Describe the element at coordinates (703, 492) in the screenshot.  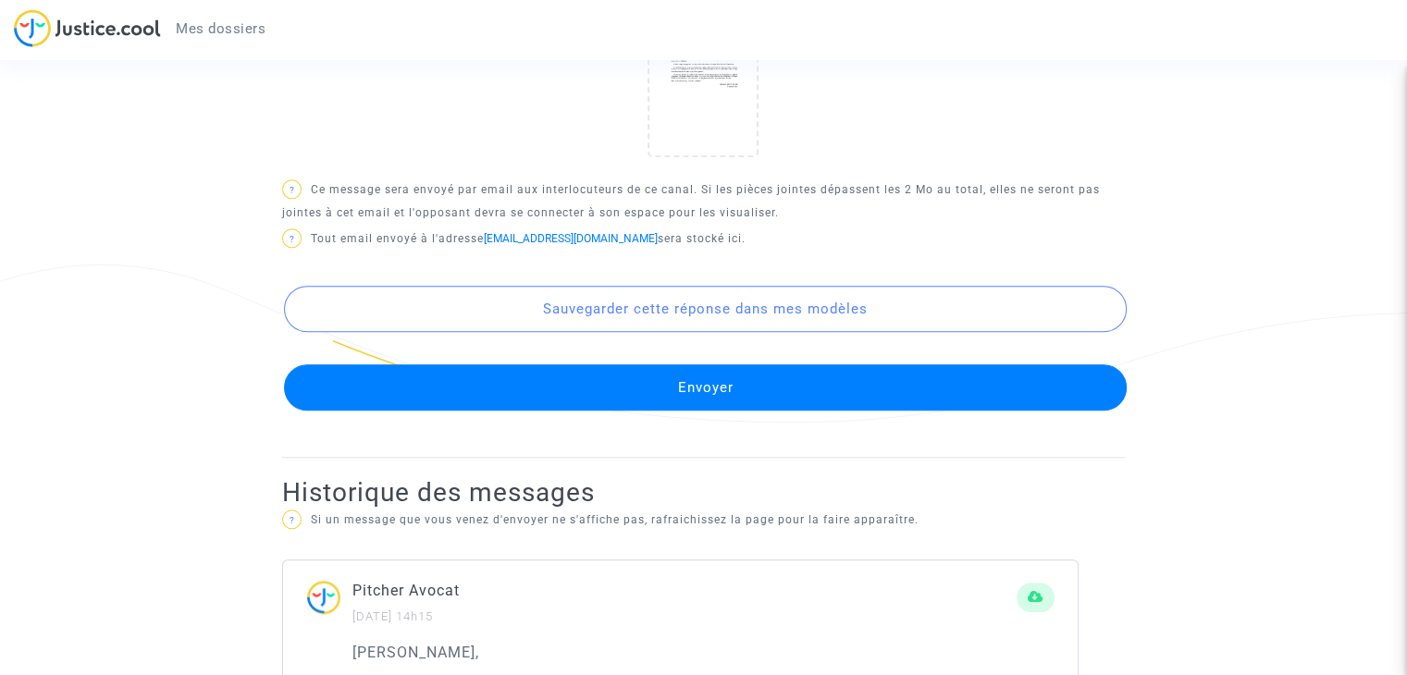
I see `h2: Historique des messages` at that location.